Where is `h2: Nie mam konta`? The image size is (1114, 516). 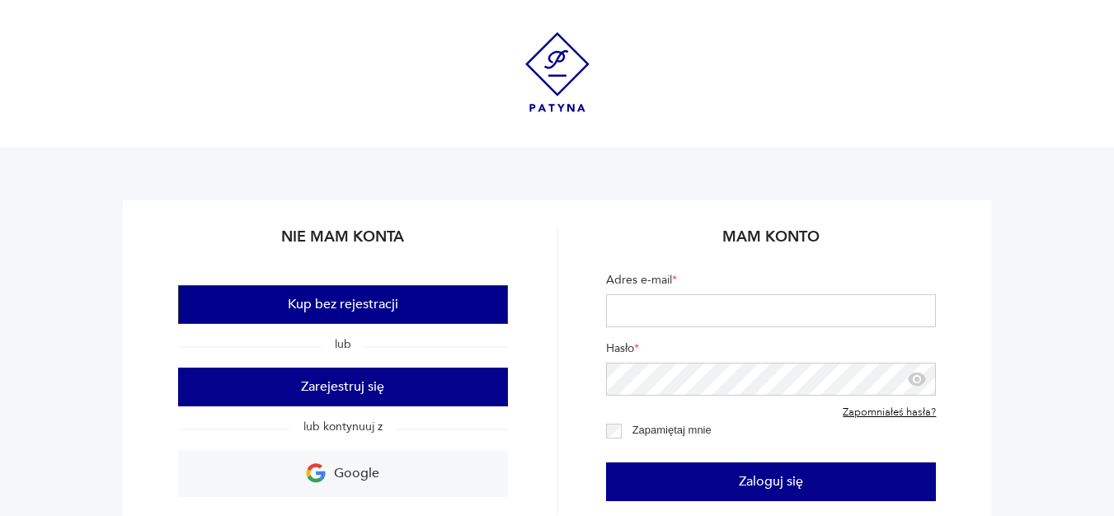
h2: Nie mam konta is located at coordinates (343, 242).